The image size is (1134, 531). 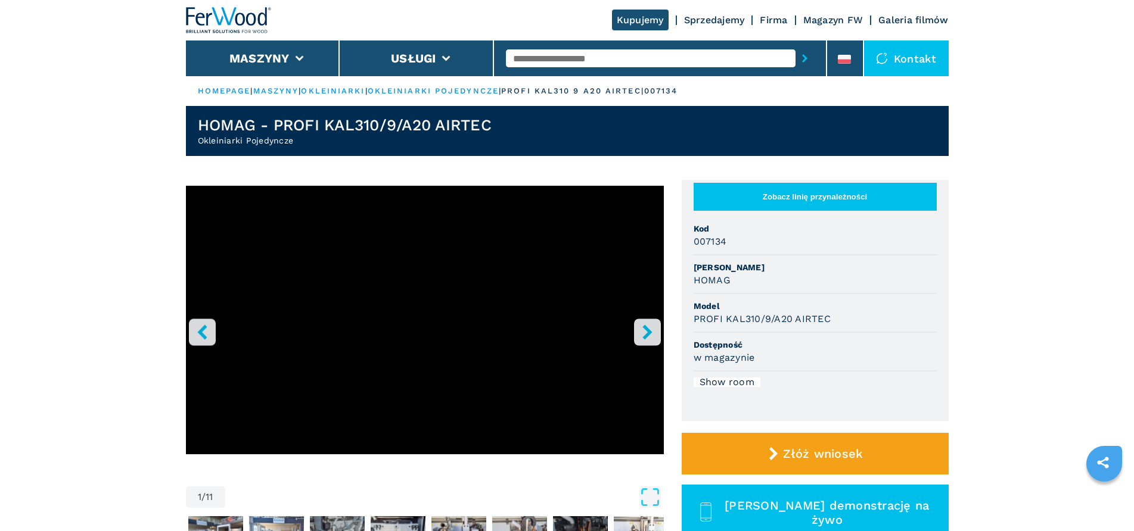 What do you see at coordinates (425, 330) in the screenshot?
I see `div: Go to Slide 1` at bounding box center [425, 330].